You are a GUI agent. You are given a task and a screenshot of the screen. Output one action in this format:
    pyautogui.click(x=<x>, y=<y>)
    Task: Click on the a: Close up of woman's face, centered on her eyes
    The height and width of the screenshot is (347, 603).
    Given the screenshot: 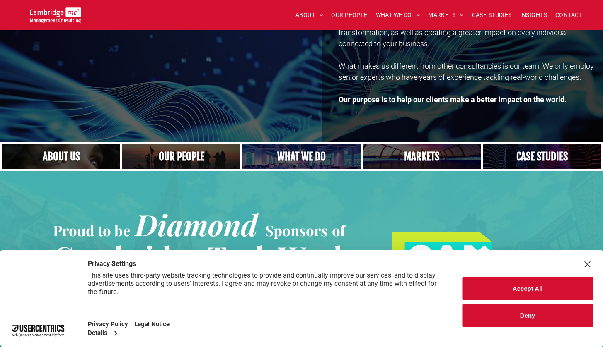 What is the action you would take?
    pyautogui.click(x=61, y=157)
    